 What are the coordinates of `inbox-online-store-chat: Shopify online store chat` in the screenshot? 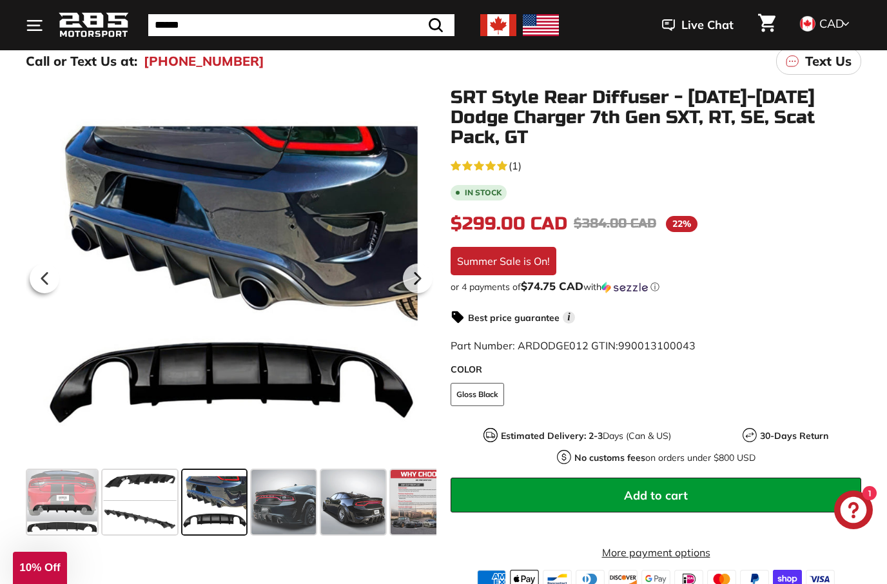 It's located at (853, 511).